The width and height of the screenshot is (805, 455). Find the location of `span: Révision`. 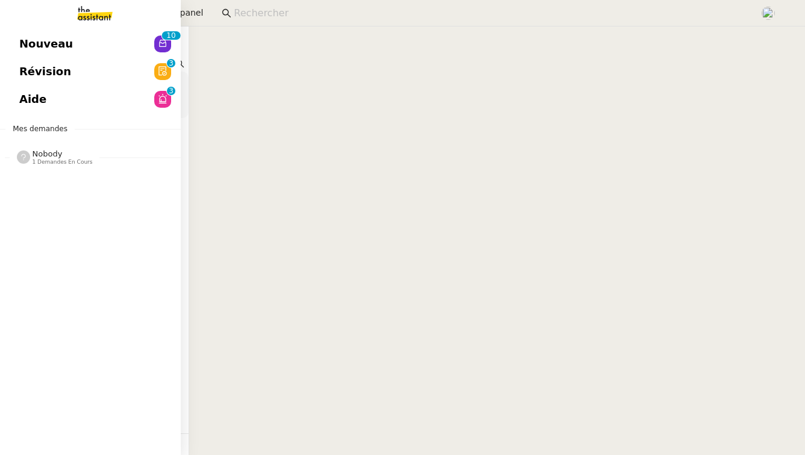

span: Révision is located at coordinates (45, 72).